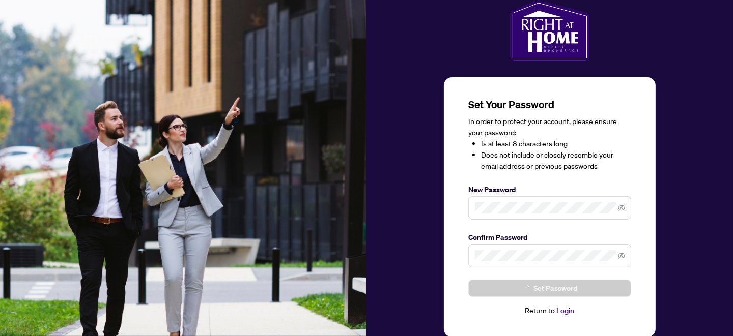 Image resolution: width=733 pixels, height=336 pixels. Describe the element at coordinates (556, 161) in the screenshot. I see `li: Does not include or closely resemble your email address or previous passwords` at that location.